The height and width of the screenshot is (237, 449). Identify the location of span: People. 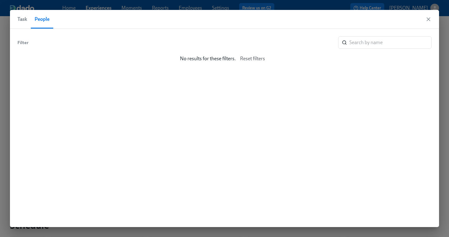
(42, 19).